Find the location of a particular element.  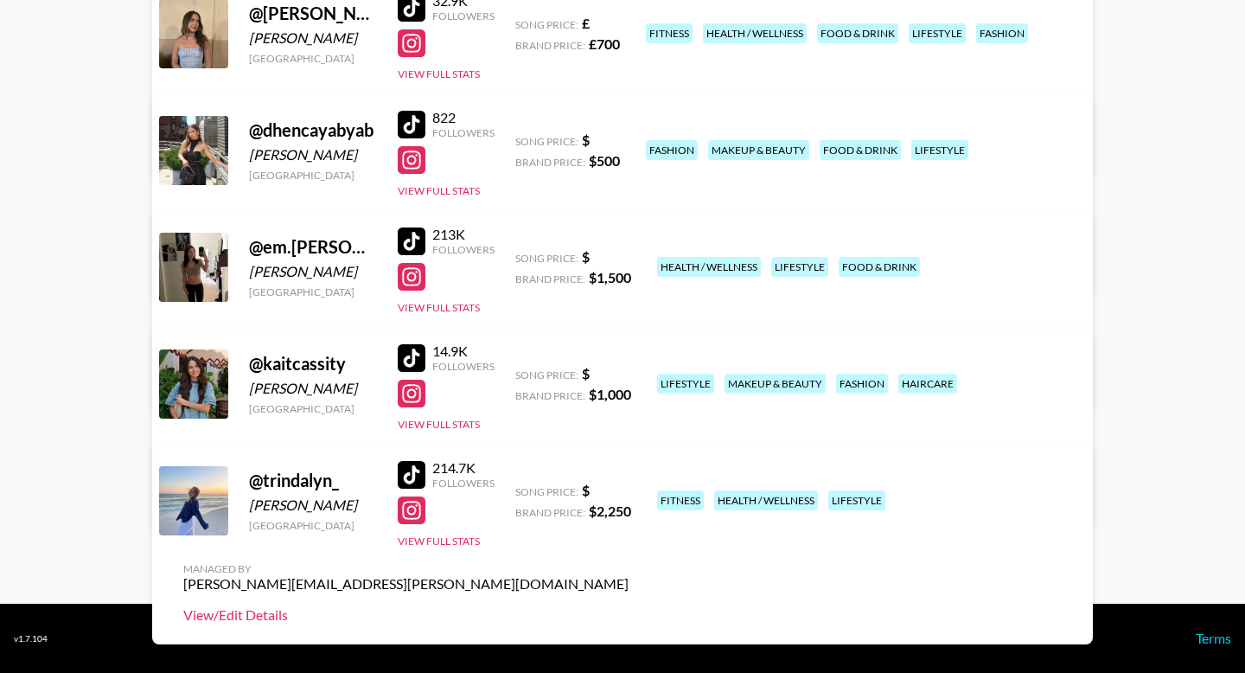

div: 14.9K is located at coordinates (463, 351).